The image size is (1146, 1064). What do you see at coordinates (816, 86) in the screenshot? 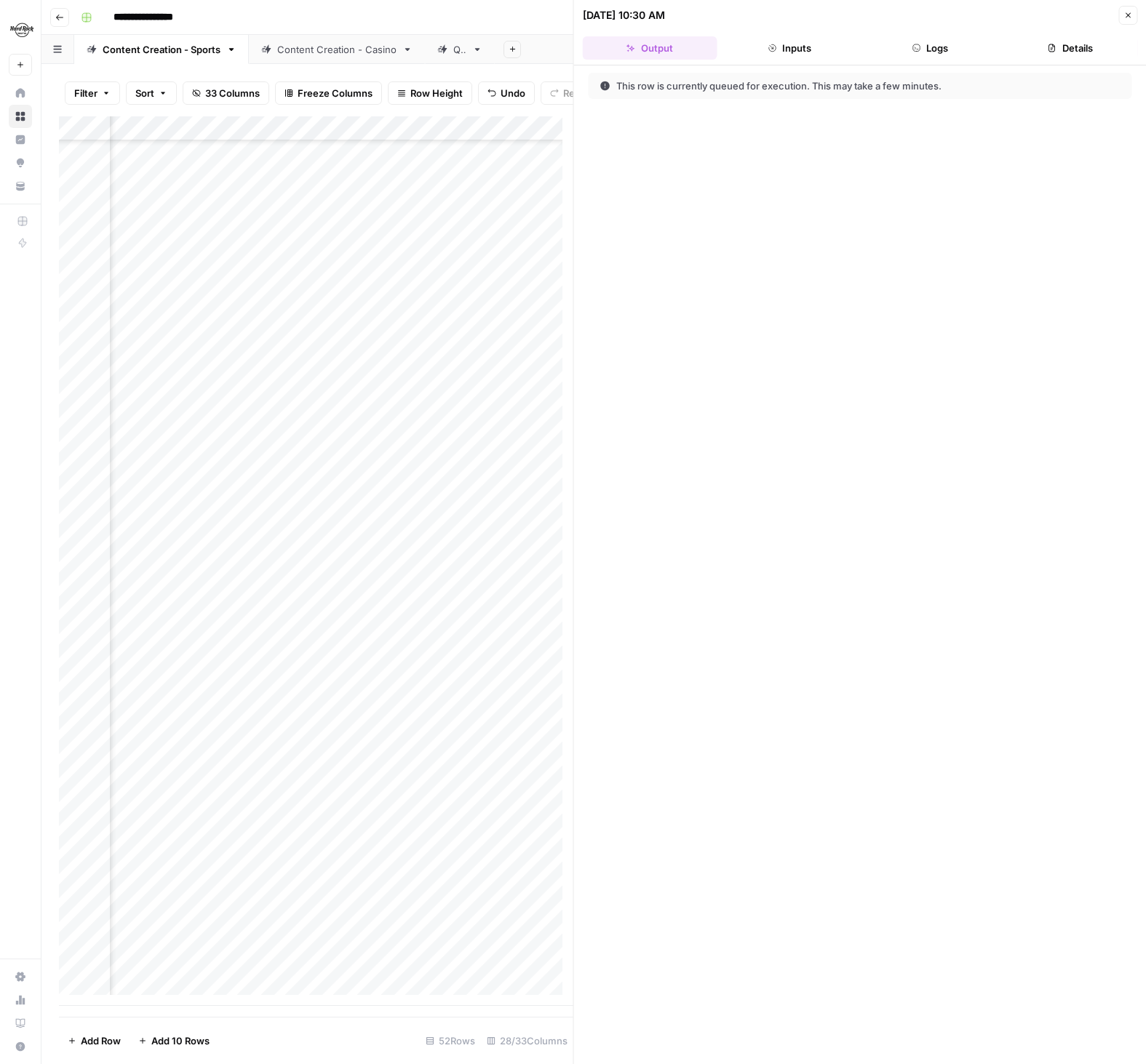
I see `div: This row is currently queued for execution. This may take a few minutes.` at bounding box center [816, 86].